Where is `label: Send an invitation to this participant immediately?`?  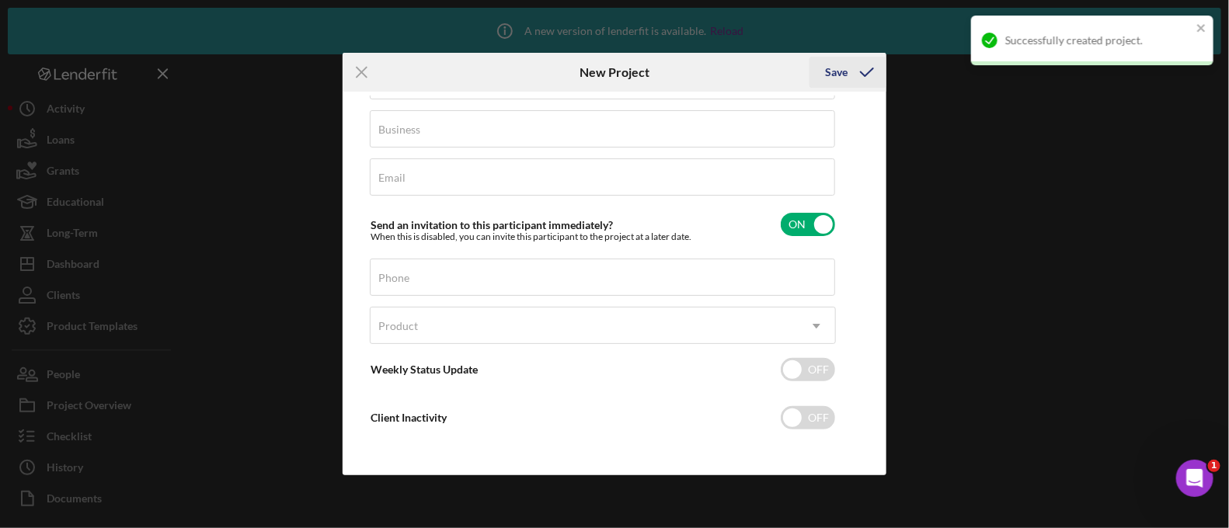
label: Send an invitation to this participant immediately? is located at coordinates (492, 224).